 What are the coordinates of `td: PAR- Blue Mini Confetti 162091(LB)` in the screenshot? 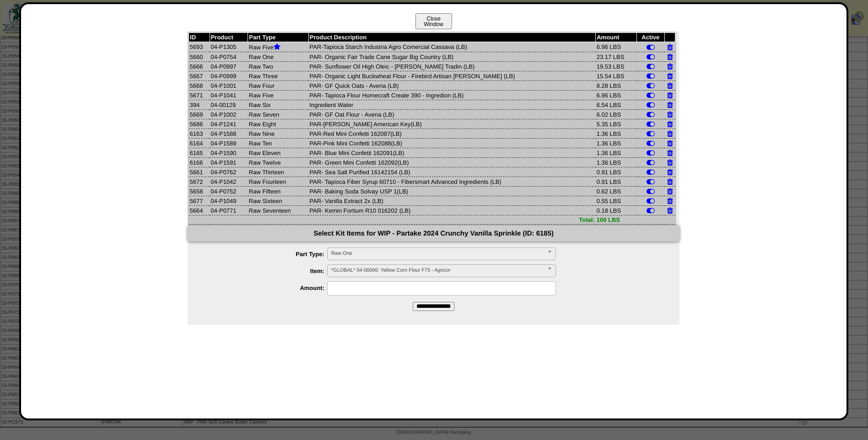 It's located at (451, 153).